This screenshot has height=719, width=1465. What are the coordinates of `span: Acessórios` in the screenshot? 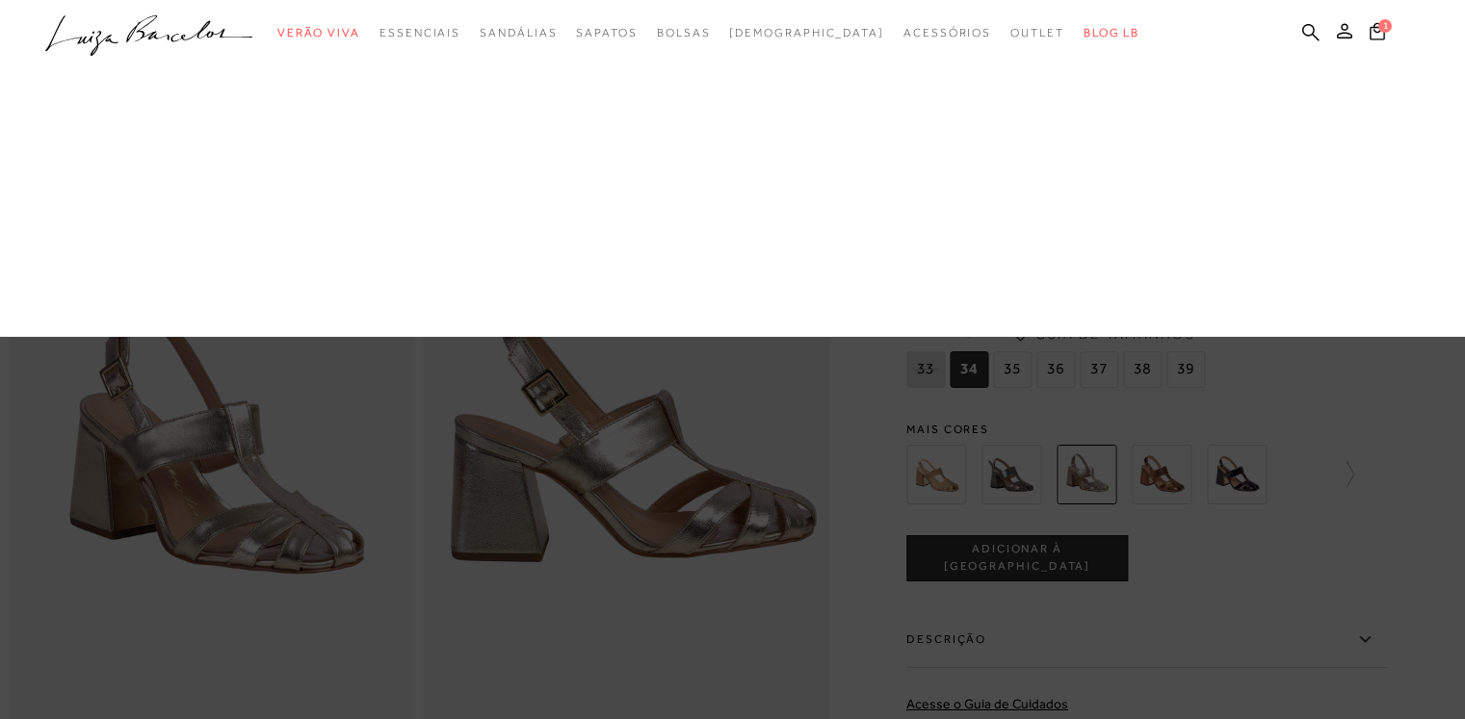 It's located at (947, 33).